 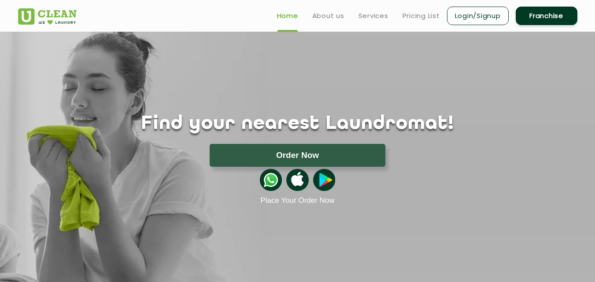 What do you see at coordinates (421, 16) in the screenshot?
I see `a: Pricing List` at bounding box center [421, 16].